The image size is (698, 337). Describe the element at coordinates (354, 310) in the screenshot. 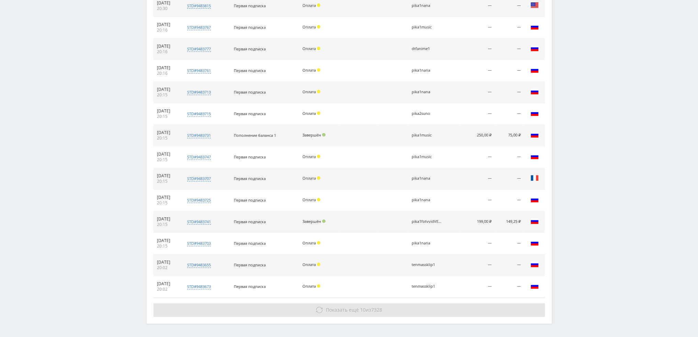

I see `span: из` at that location.